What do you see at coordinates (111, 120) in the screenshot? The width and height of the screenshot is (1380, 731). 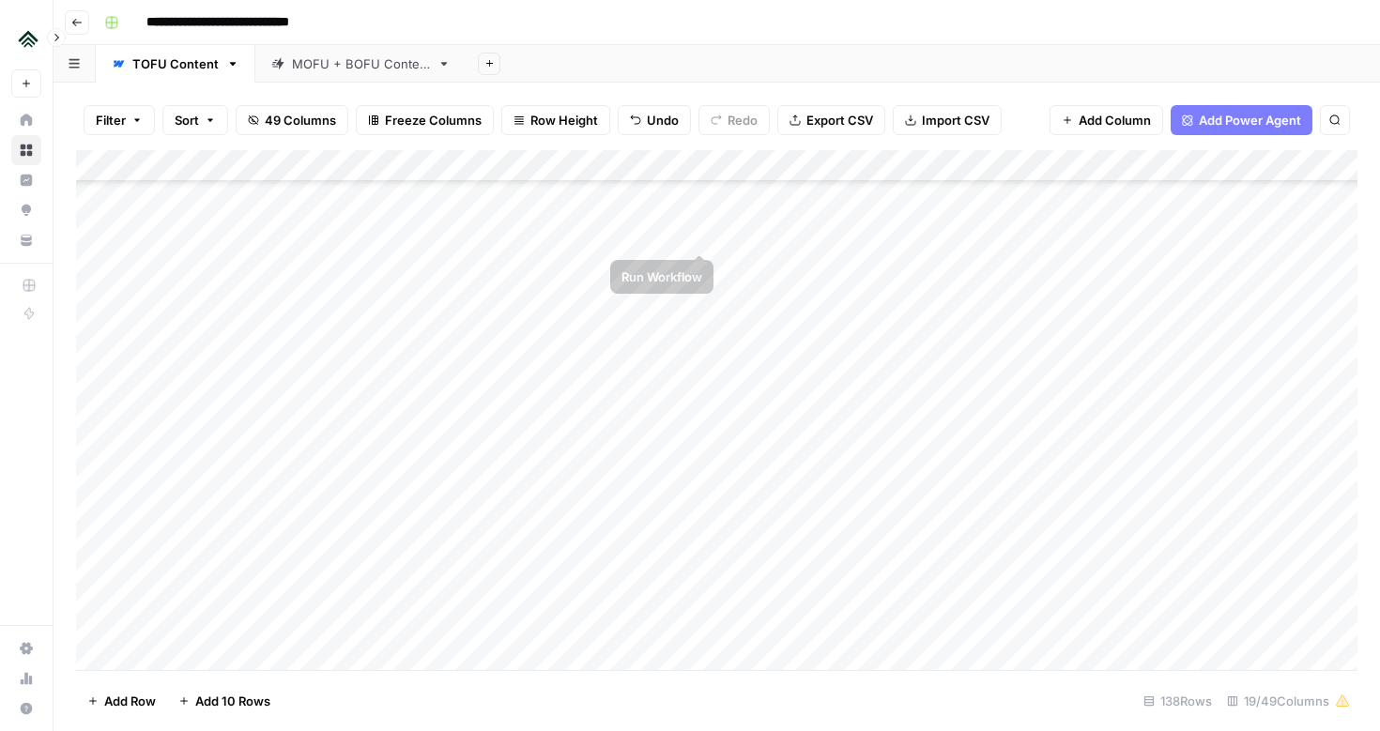 I see `span: Filter` at bounding box center [111, 120].